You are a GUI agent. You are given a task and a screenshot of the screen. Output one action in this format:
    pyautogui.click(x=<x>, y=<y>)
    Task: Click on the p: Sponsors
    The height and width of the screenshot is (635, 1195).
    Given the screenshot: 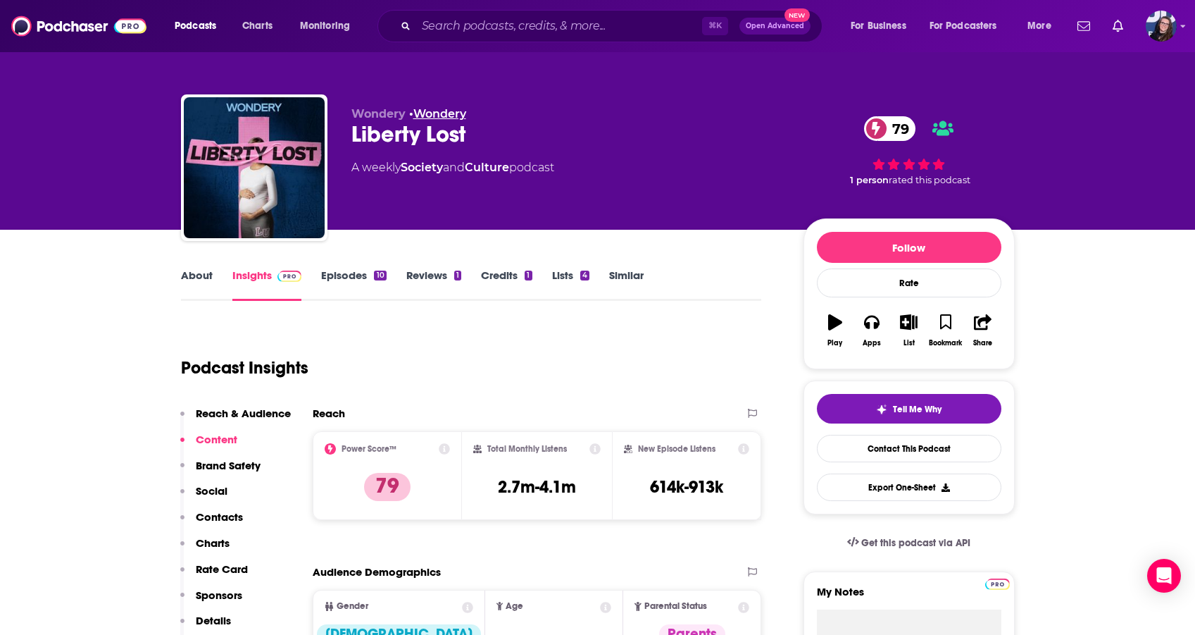 What is the action you would take?
    pyautogui.click(x=219, y=594)
    